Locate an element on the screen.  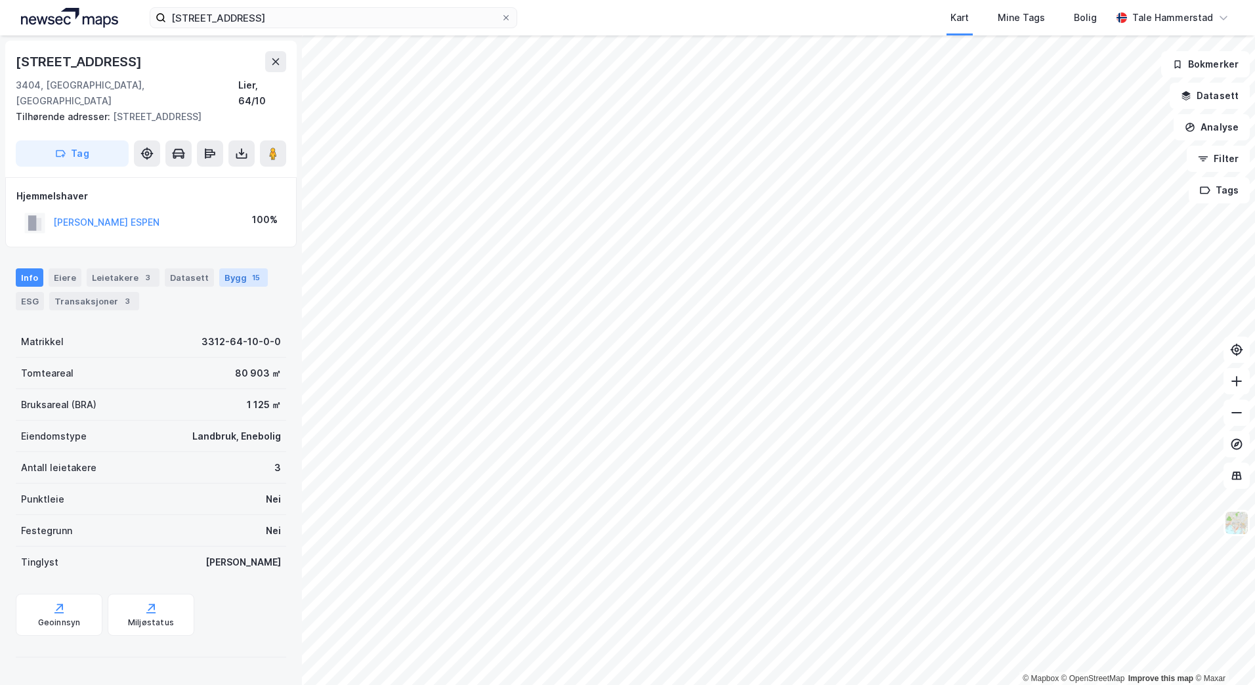
div: Punktleie is located at coordinates (43, 500).